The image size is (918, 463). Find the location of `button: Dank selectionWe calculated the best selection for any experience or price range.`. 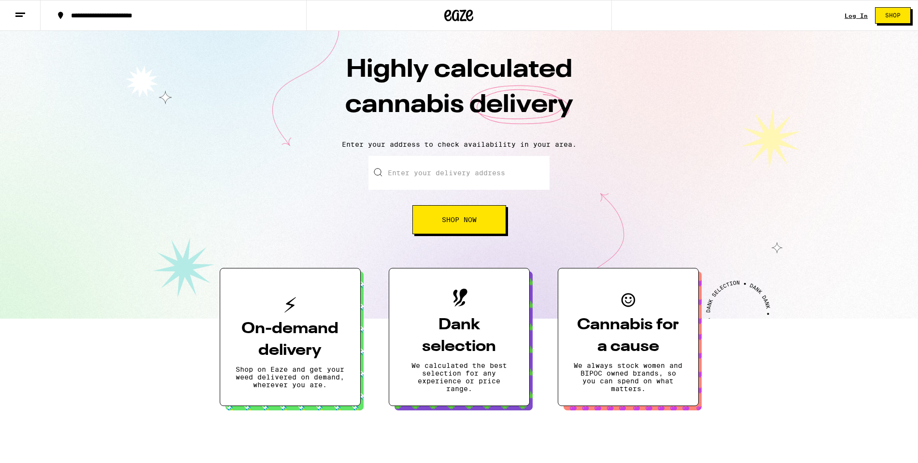

button: Dank selectionWe calculated the best selection for any experience or price range. is located at coordinates (459, 337).